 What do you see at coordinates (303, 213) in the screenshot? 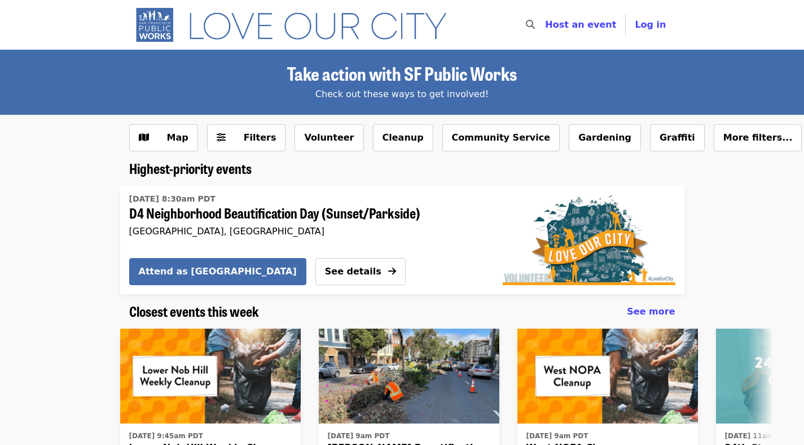
I see `span: D4 Neighborhood Beautification Day (Sunset/Parkside)` at bounding box center [303, 213].